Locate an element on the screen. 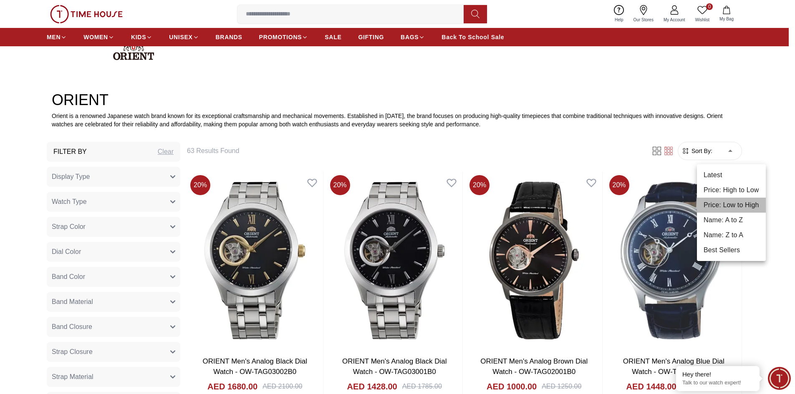 This screenshot has width=795, height=394. li: Name: Z to A is located at coordinates (731, 235).